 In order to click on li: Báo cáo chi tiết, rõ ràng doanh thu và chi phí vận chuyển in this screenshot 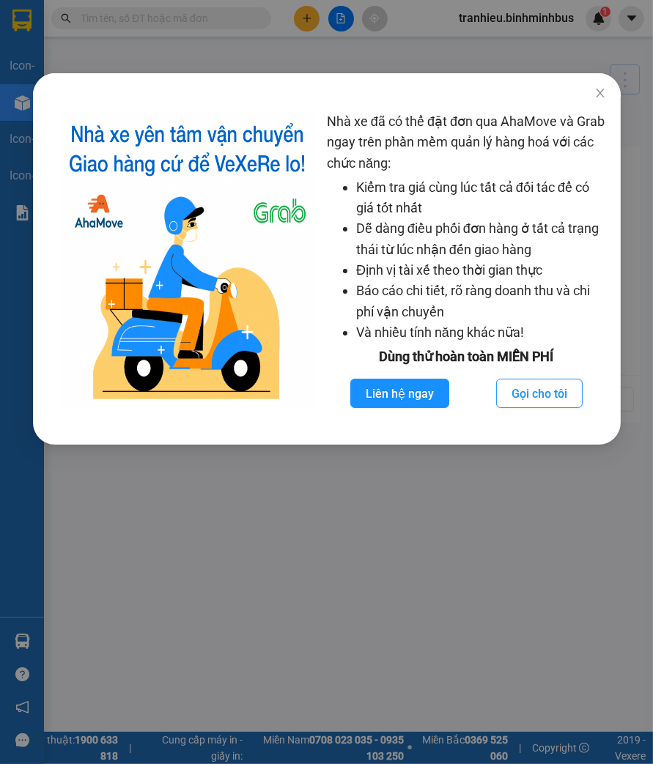, I will do `click(480, 301)`.